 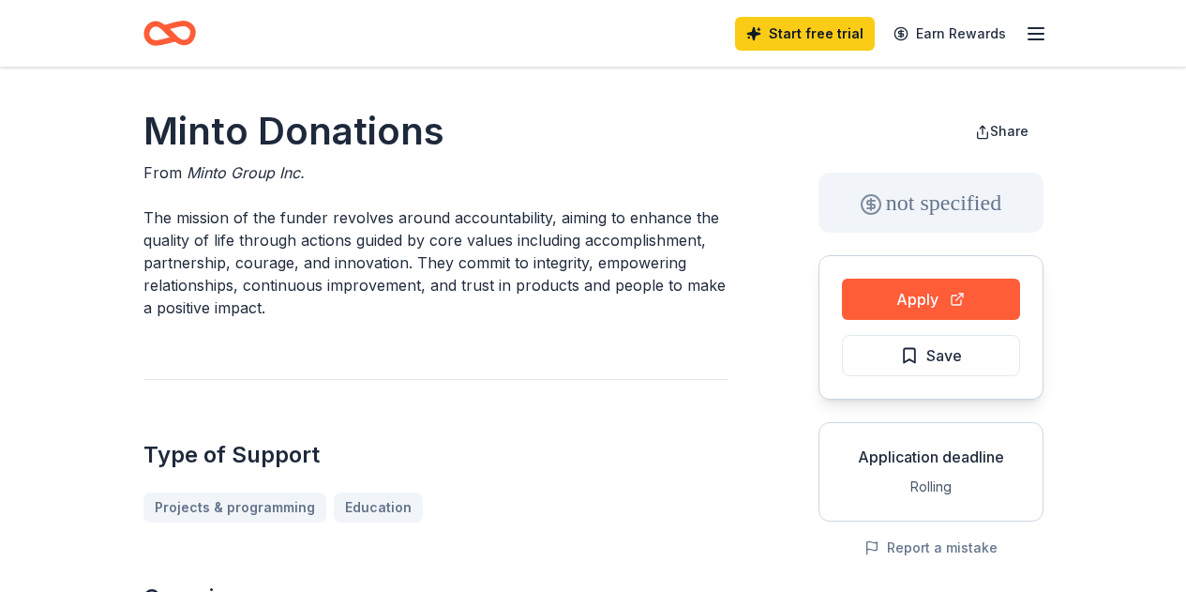 I want to click on button: Report a mistake, so click(x=931, y=548).